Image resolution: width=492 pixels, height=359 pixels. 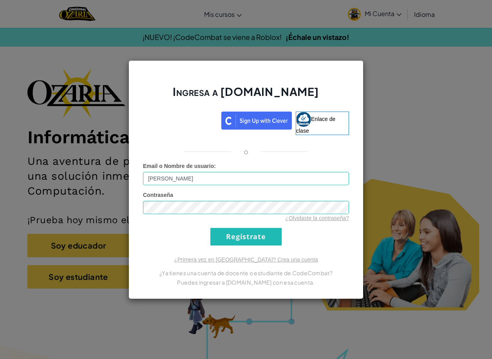 What do you see at coordinates (303, 119) in the screenshot?
I see `img: classlink-logo-small.png` at bounding box center [303, 119].